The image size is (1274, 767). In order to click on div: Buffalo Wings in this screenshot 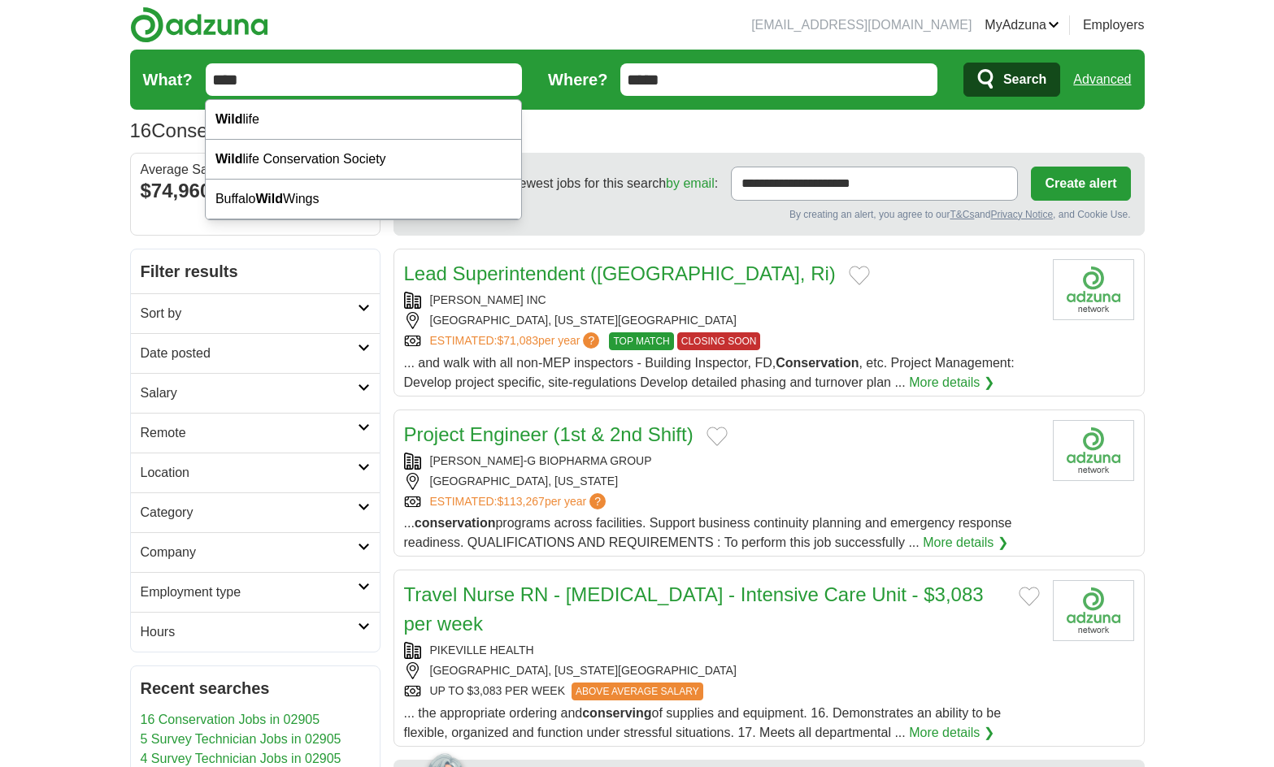, I will do `click(363, 199)`.